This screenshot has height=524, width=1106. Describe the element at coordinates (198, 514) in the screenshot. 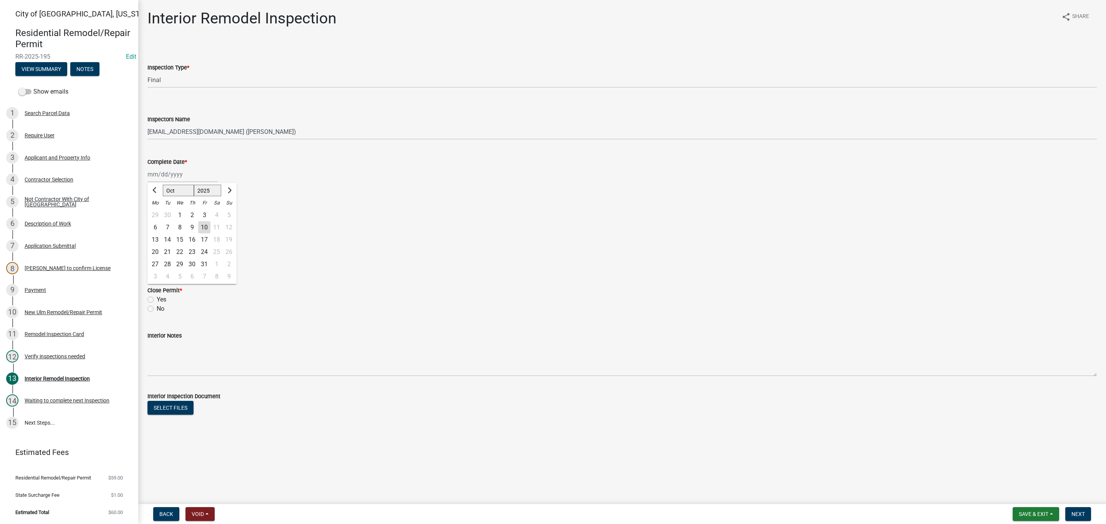

I see `span: Void` at that location.